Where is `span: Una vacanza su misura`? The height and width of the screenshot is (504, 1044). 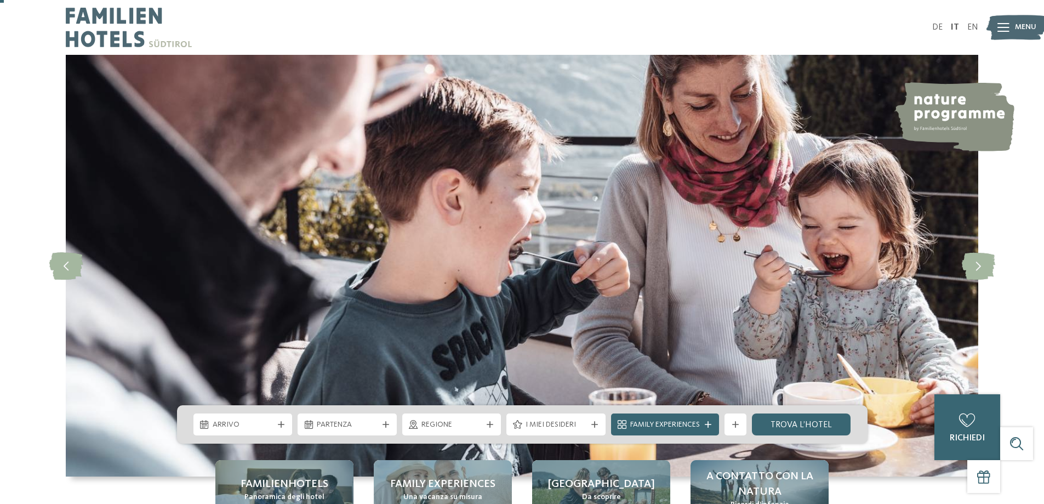 span: Una vacanza su misura is located at coordinates (443, 497).